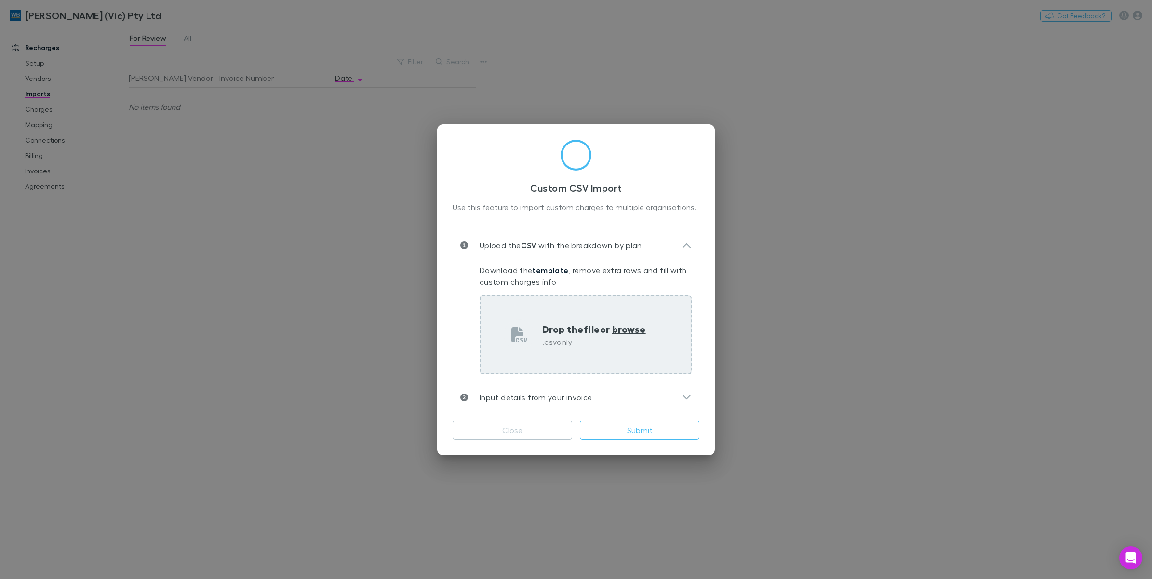 This screenshot has width=1152, height=579. What do you see at coordinates (594, 329) in the screenshot?
I see `p: Drop the file or` at bounding box center [594, 329].